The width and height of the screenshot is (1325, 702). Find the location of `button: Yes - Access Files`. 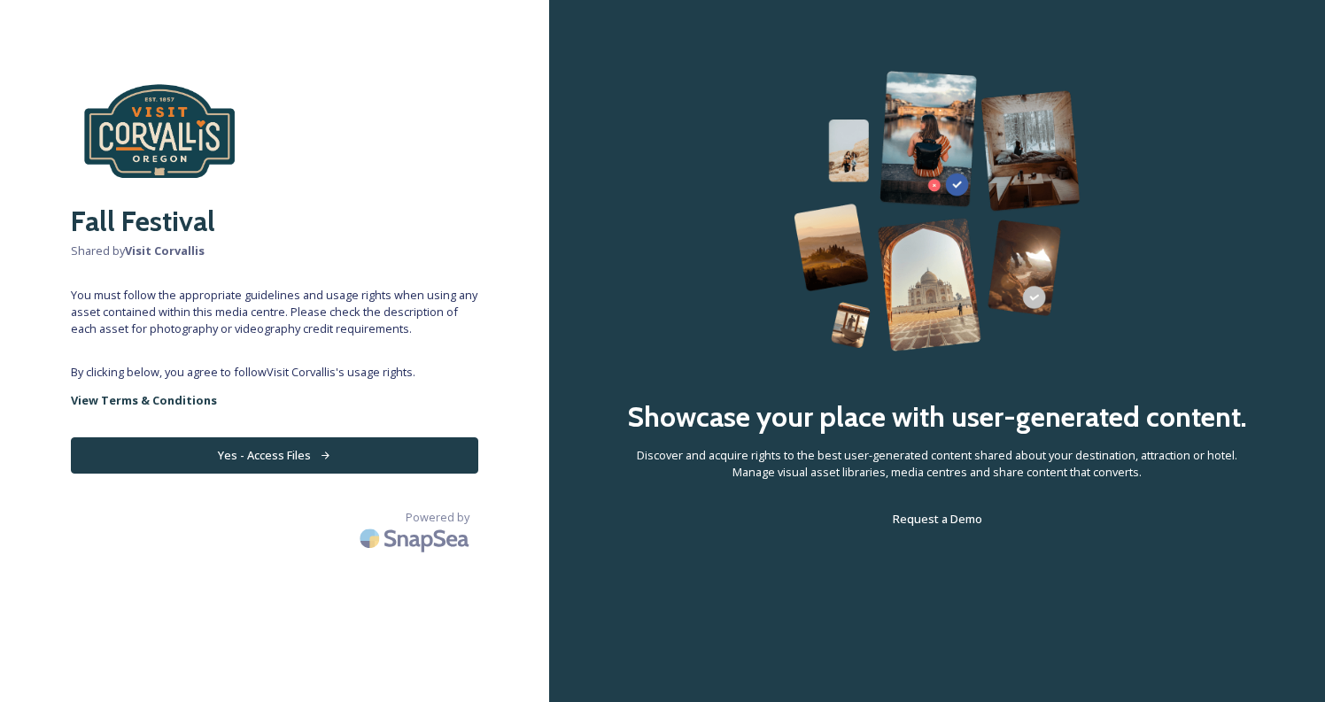

button: Yes - Access Files is located at coordinates (275, 455).